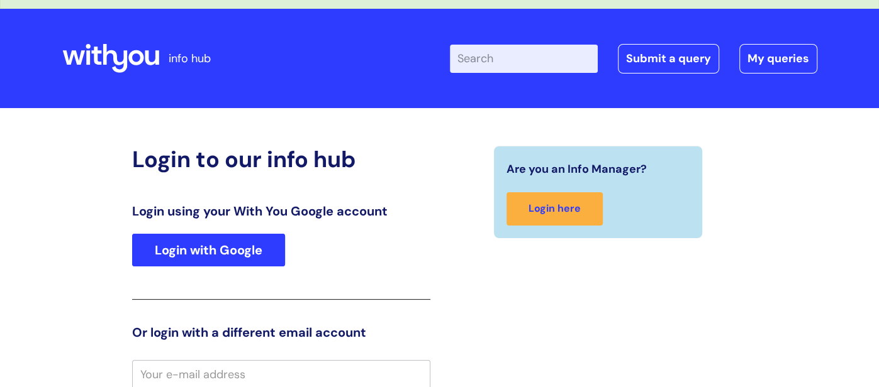 The image size is (879, 387). Describe the element at coordinates (281, 211) in the screenshot. I see `h3: Login using your With You Google account` at that location.